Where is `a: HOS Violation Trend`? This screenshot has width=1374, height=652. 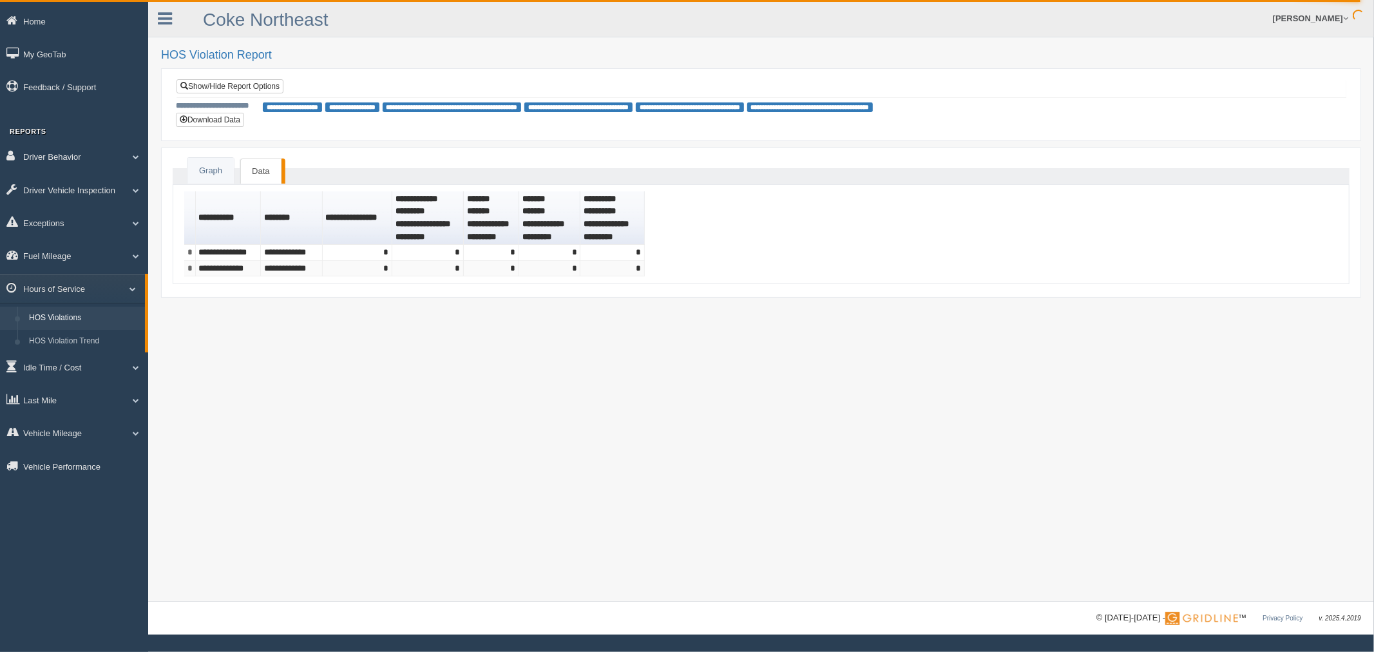 a: HOS Violation Trend is located at coordinates (84, 341).